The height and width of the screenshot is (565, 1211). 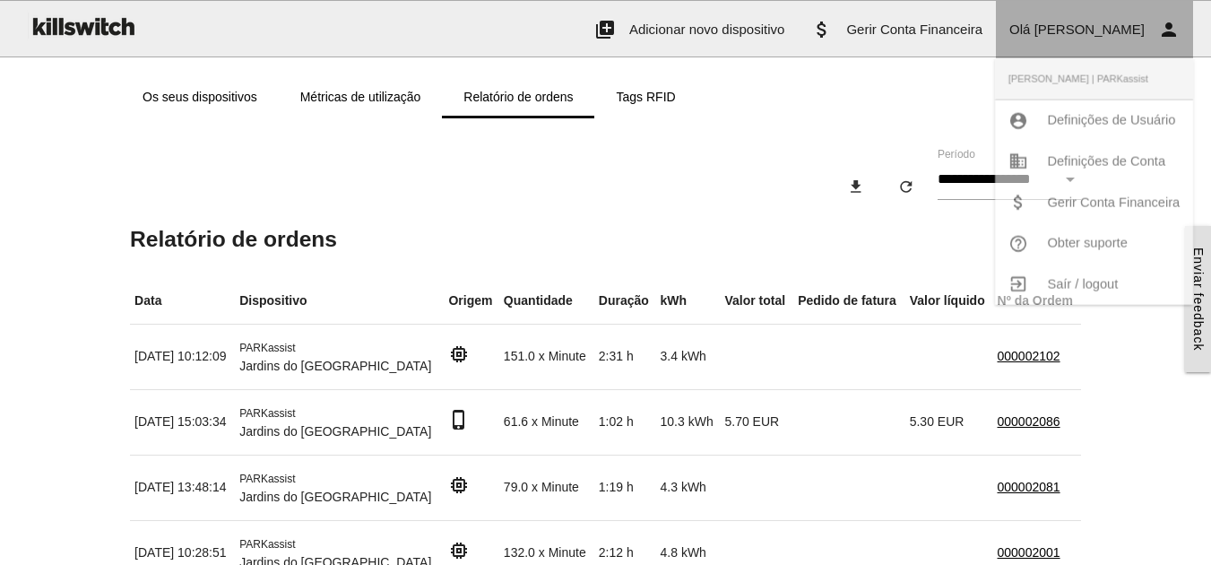 I want to click on a: 000002081, so click(x=1029, y=487).